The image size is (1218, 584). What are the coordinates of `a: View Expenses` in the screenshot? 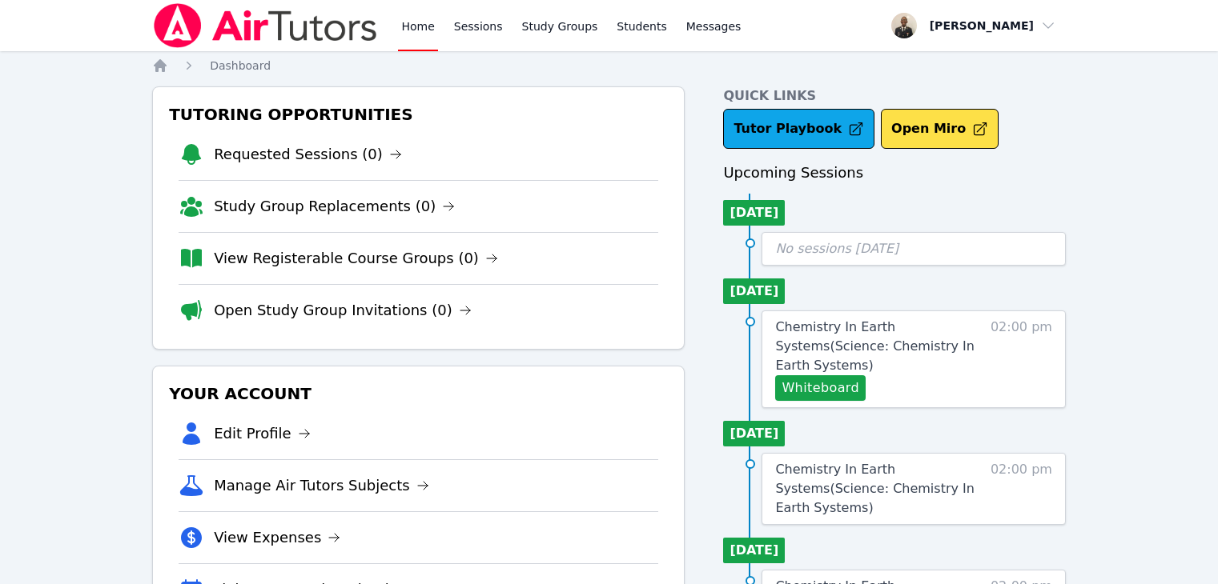 It's located at (277, 538).